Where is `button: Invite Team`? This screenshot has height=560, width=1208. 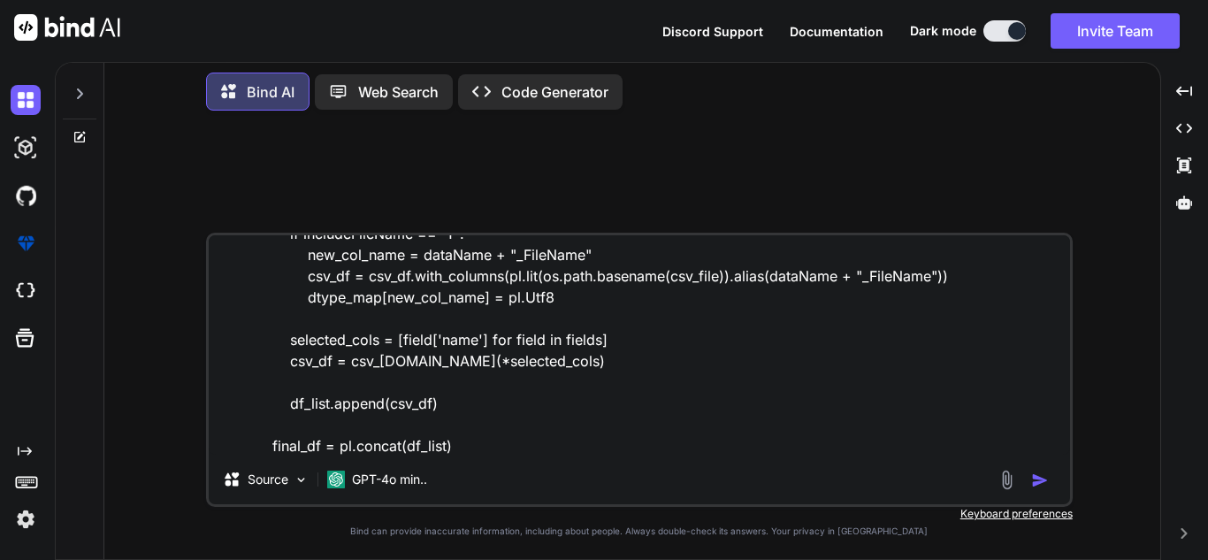 button: Invite Team is located at coordinates (1115, 31).